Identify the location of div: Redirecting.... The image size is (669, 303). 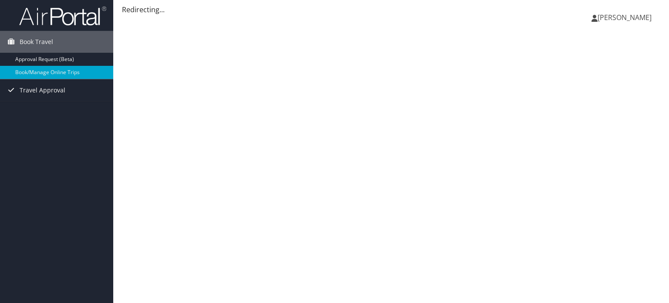
(391, 10).